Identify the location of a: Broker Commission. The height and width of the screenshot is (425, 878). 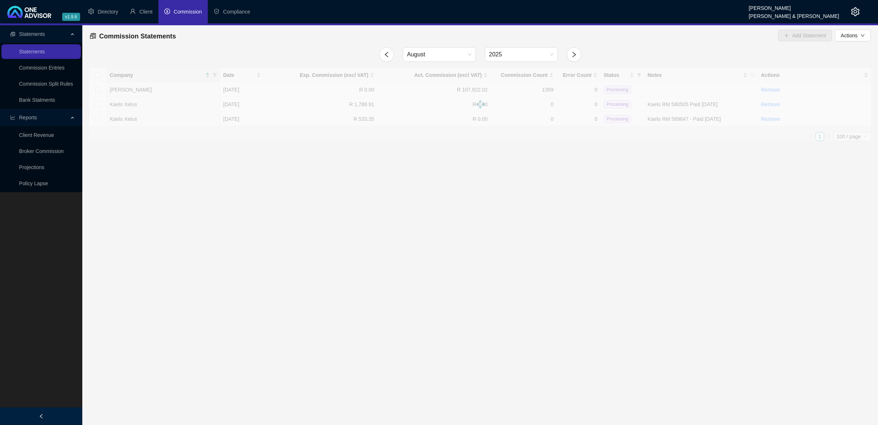
(41, 151).